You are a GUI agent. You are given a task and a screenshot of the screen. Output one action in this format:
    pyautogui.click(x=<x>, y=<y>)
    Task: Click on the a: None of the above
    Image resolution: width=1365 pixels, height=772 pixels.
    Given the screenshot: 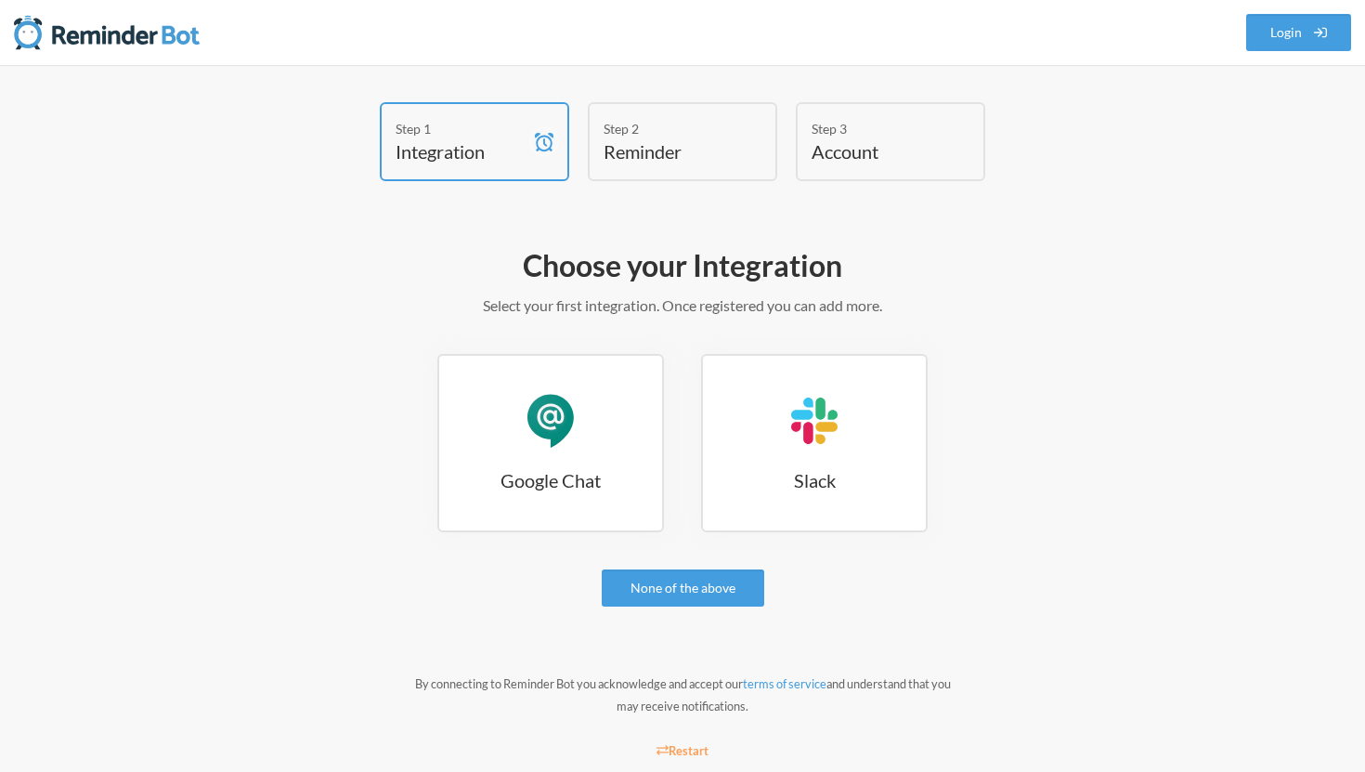 What is the action you would take?
    pyautogui.click(x=683, y=588)
    